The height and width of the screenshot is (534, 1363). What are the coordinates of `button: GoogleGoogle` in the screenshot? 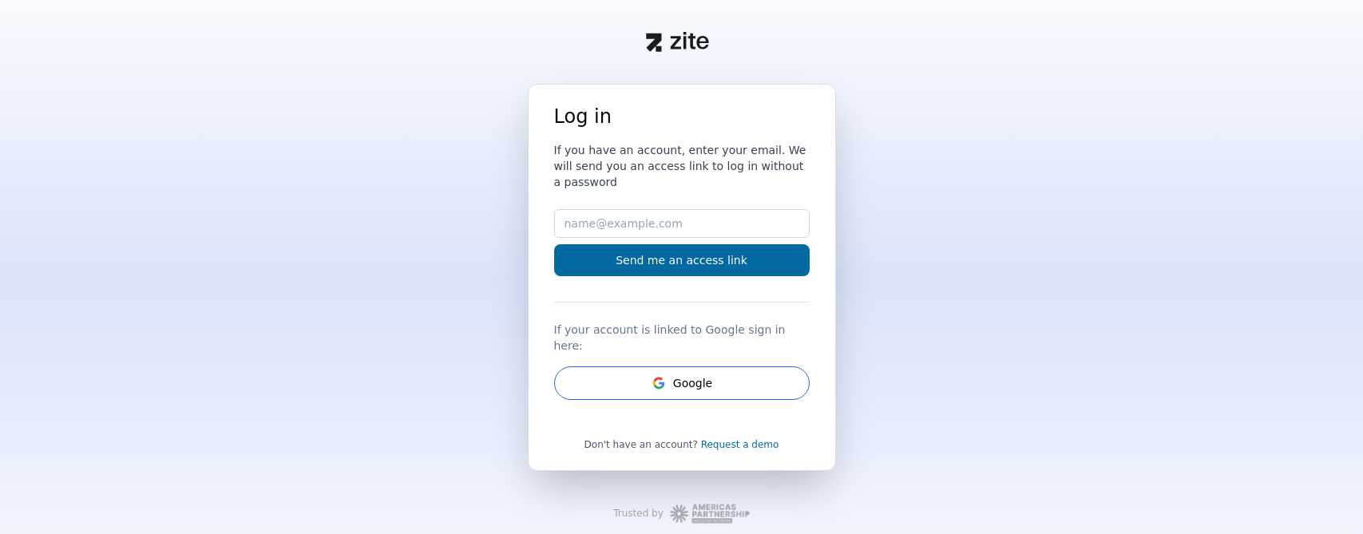 It's located at (682, 383).